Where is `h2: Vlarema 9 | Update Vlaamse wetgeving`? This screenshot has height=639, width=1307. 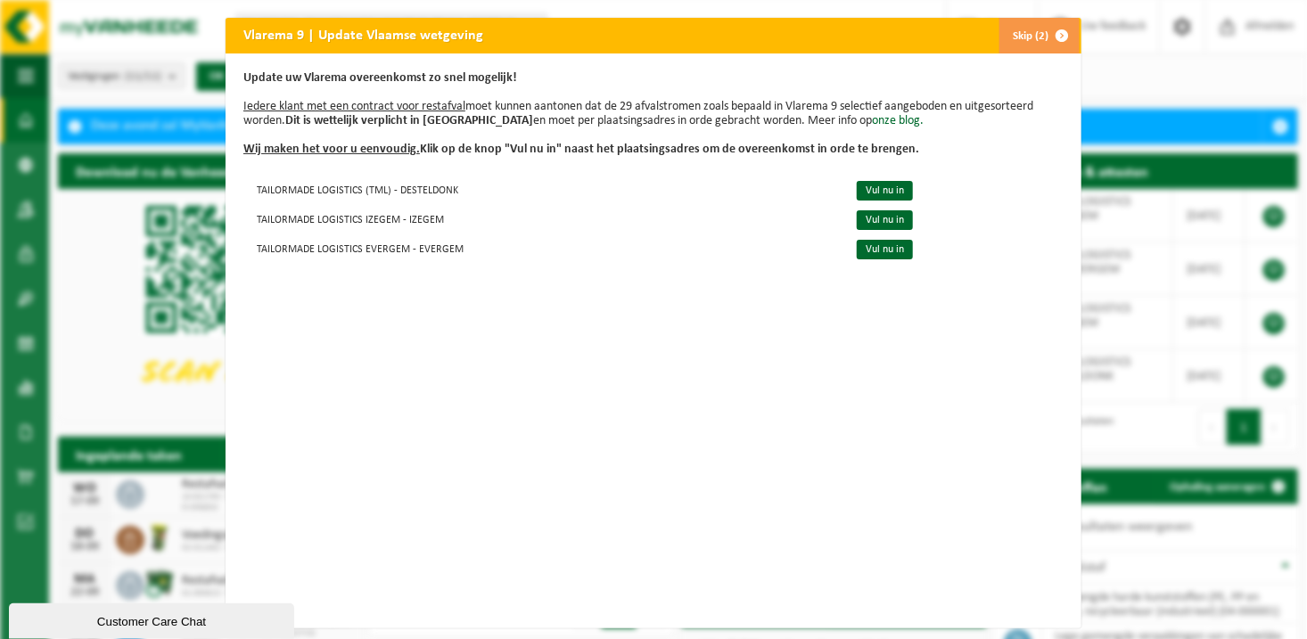 h2: Vlarema 9 | Update Vlaamse wetgeving is located at coordinates (363, 35).